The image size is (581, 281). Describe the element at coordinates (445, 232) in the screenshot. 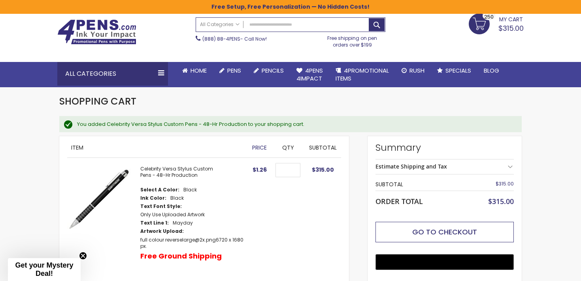

I see `button: Go to Checkout` at that location.